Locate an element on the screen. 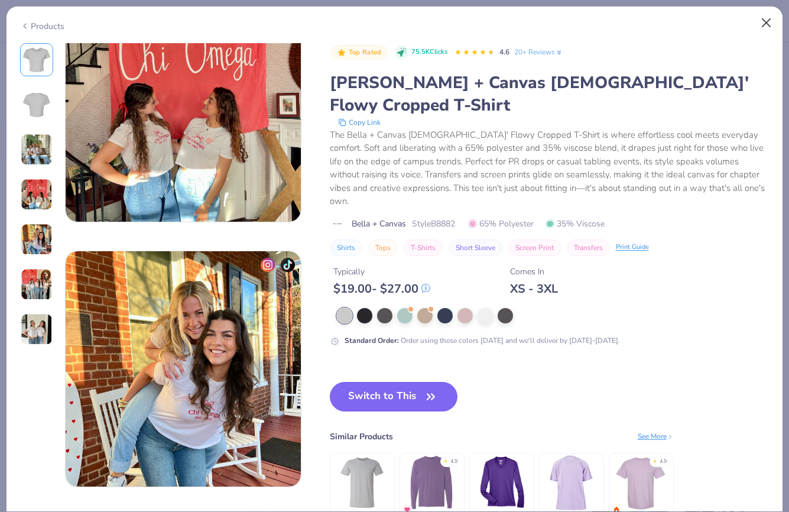 The image size is (789, 512). span: Style B8882 is located at coordinates (433, 223).